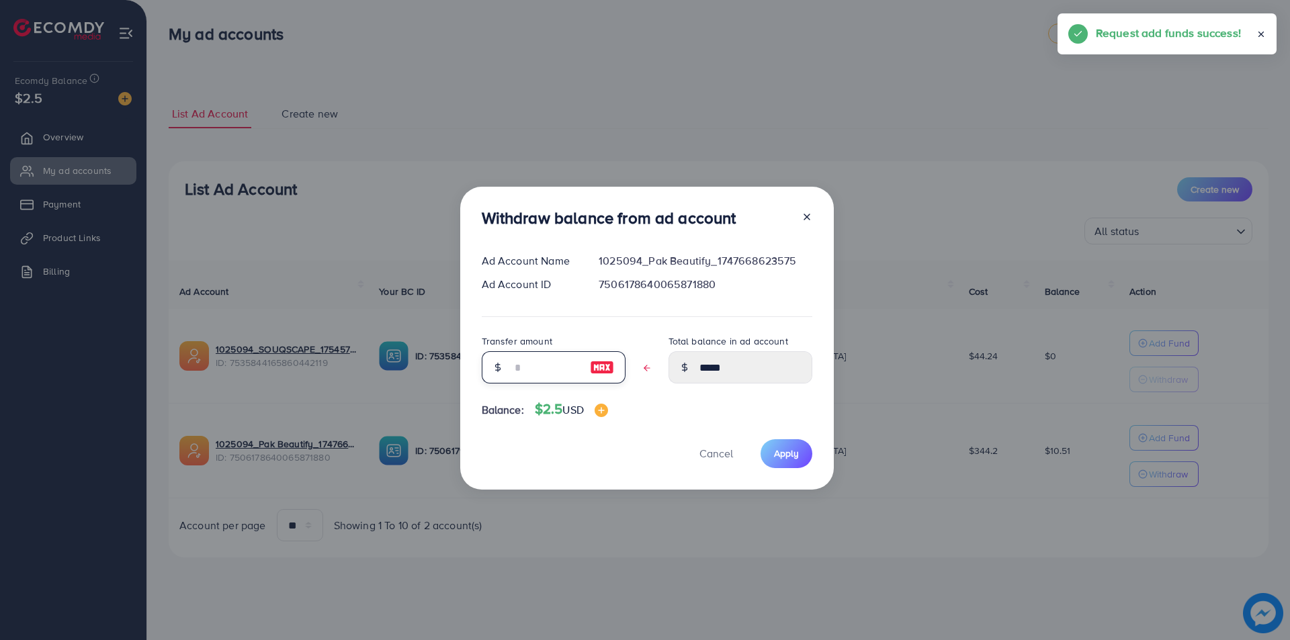 This screenshot has width=1290, height=640. I want to click on h3: Withdraw balance from ad account, so click(609, 218).